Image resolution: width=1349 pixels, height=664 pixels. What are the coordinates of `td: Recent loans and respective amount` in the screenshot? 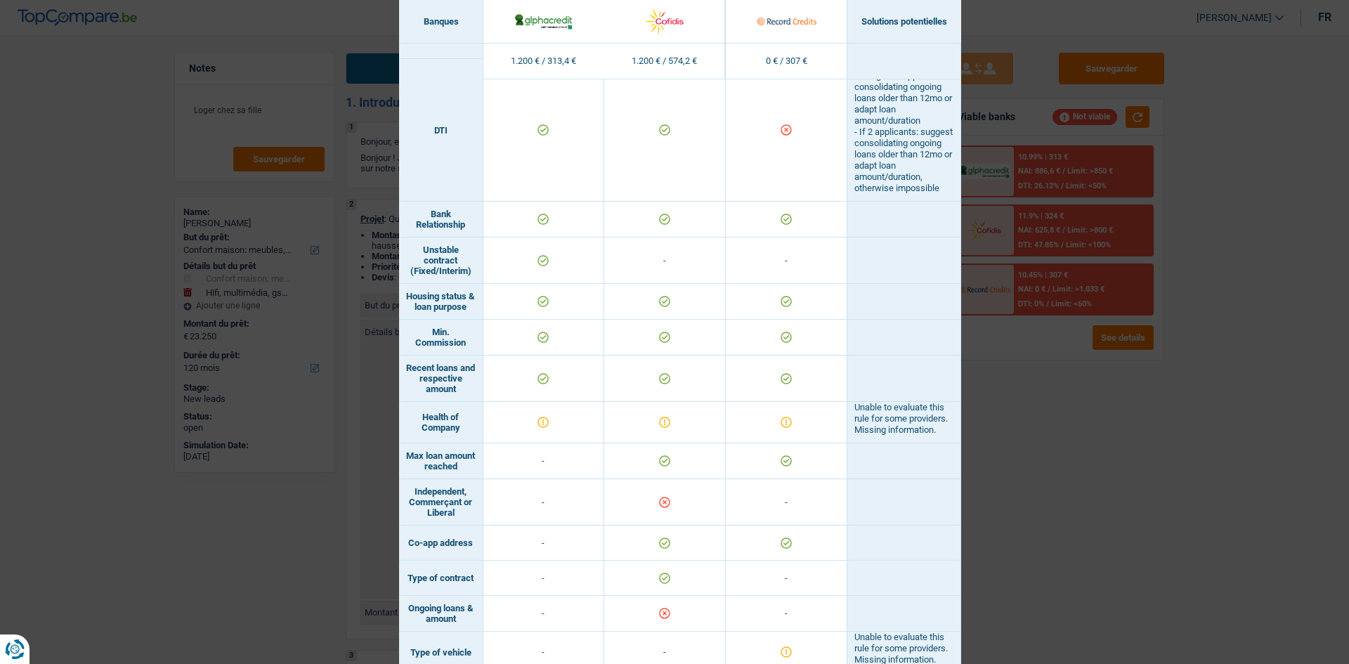 It's located at (441, 379).